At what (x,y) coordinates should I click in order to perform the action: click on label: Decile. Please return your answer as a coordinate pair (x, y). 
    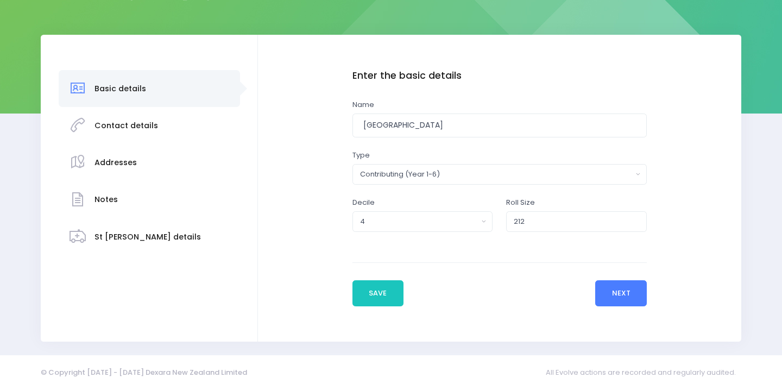
    Looking at the image, I should click on (363, 203).